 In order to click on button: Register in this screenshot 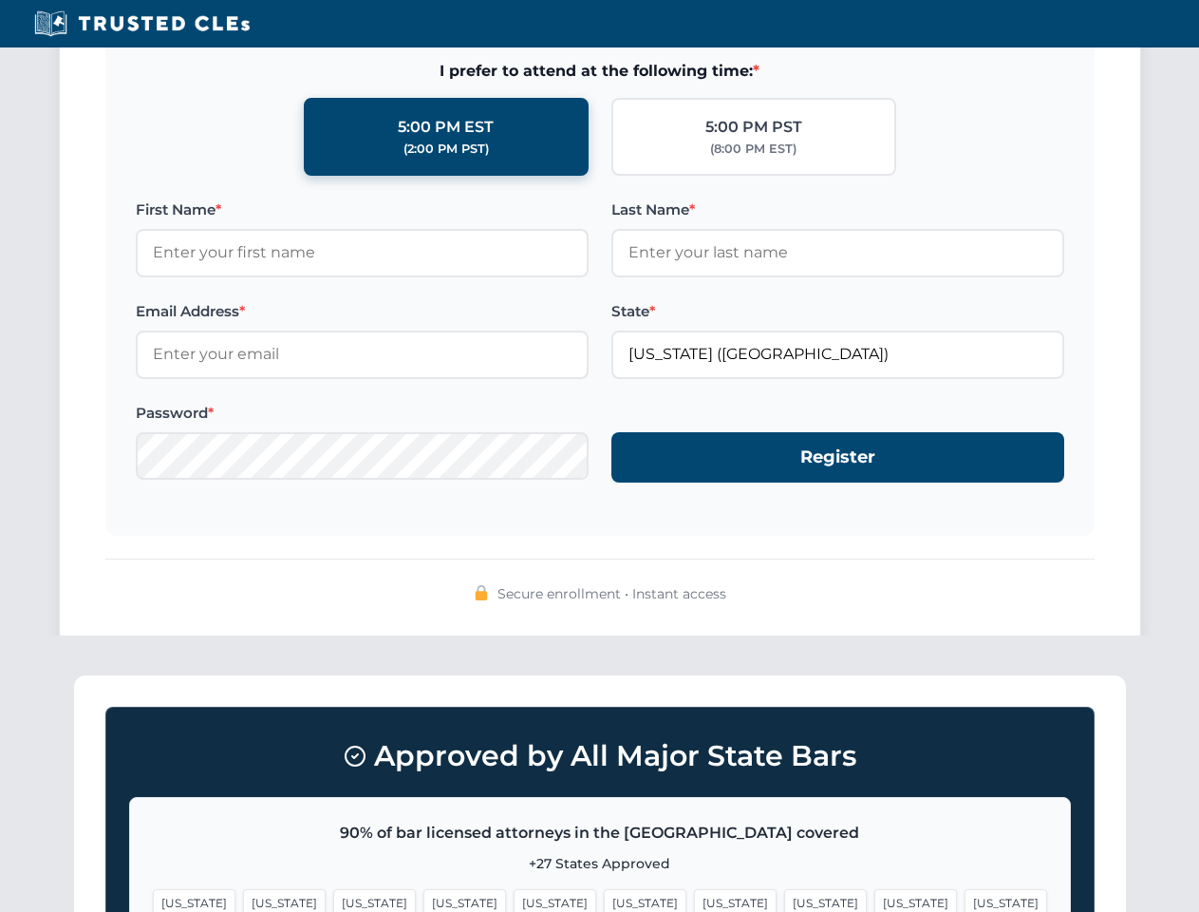, I will do `click(838, 457)`.